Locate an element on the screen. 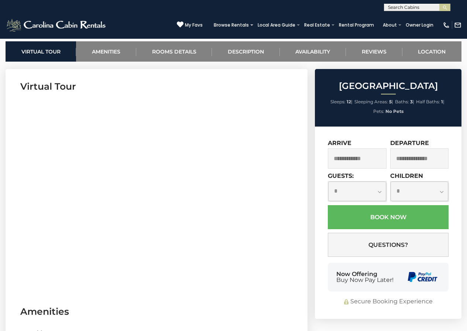 The height and width of the screenshot is (331, 467). img: White-1-2.png is located at coordinates (57, 25).